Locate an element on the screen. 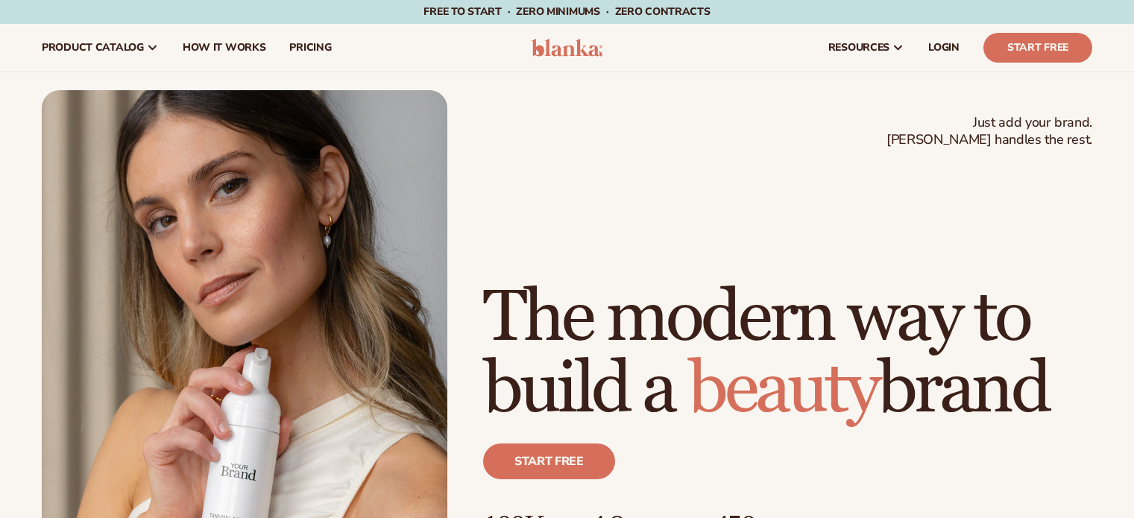 The width and height of the screenshot is (1134, 518). a: Start free is located at coordinates (549, 462).